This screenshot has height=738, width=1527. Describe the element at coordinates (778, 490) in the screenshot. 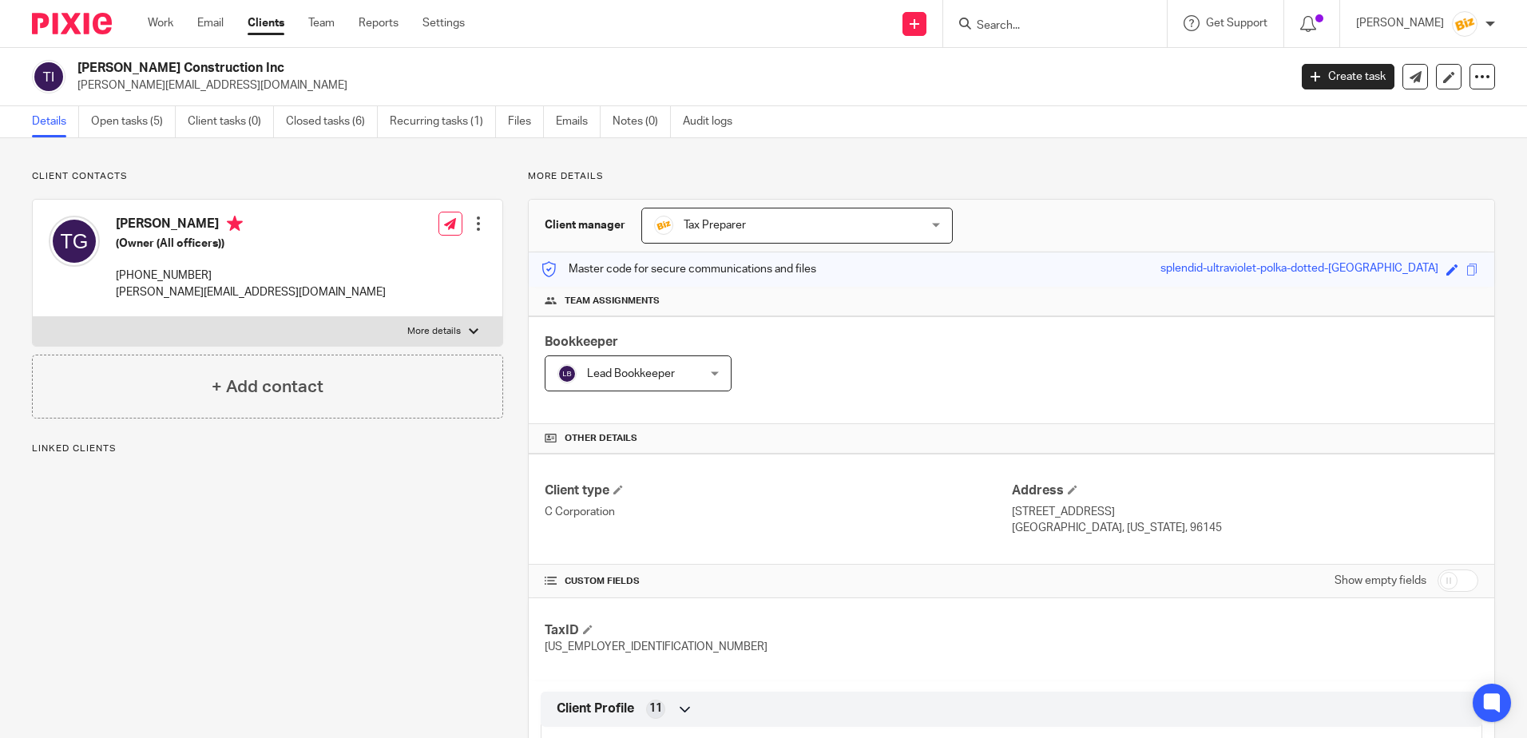

I see `h4: Client type` at that location.